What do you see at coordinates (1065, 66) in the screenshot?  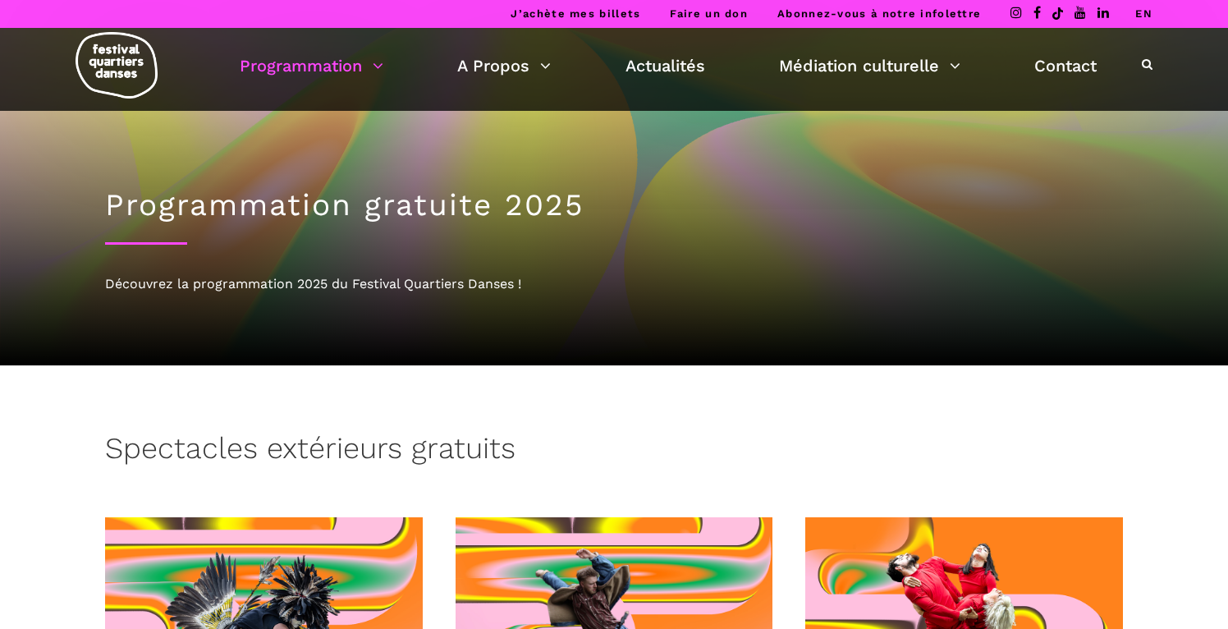 I see `a: Contact` at bounding box center [1065, 66].